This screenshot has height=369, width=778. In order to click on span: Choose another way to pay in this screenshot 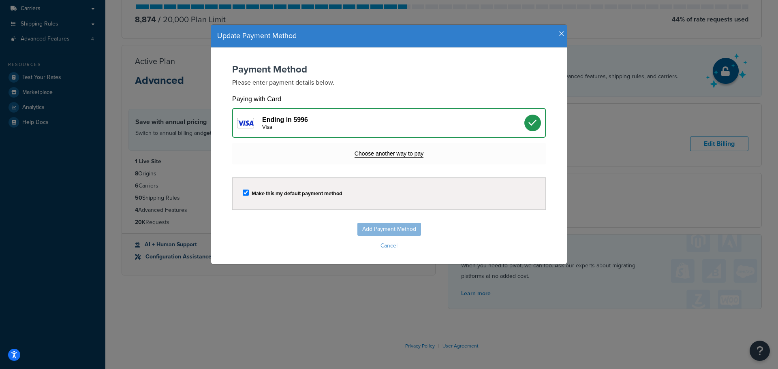, I will do `click(389, 154)`.